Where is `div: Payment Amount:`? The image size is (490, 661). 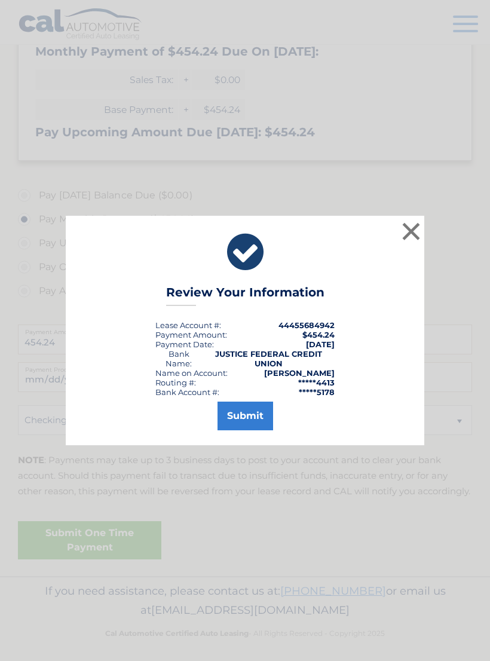 div: Payment Amount: is located at coordinates (191, 335).